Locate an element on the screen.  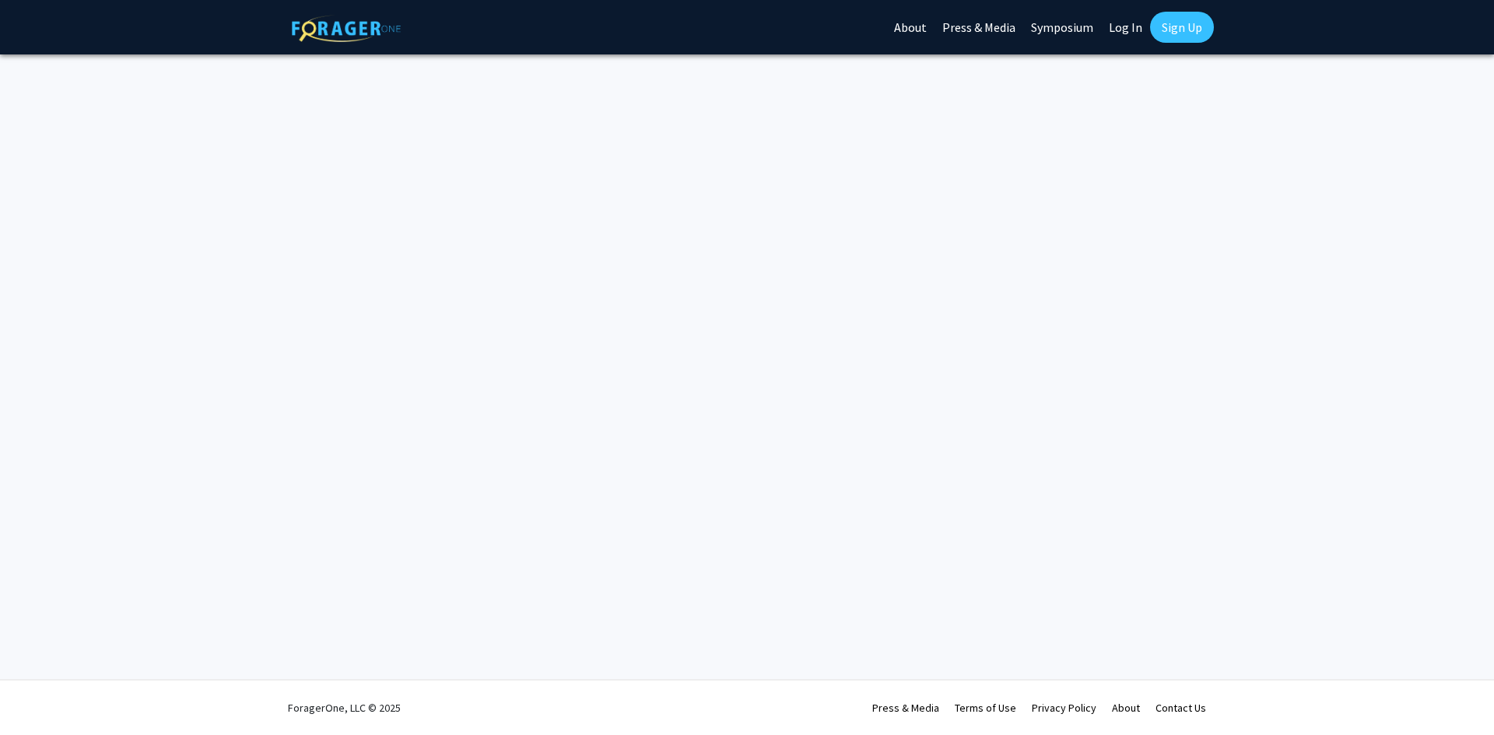
img: ForagerOne Logo is located at coordinates (346, 28).